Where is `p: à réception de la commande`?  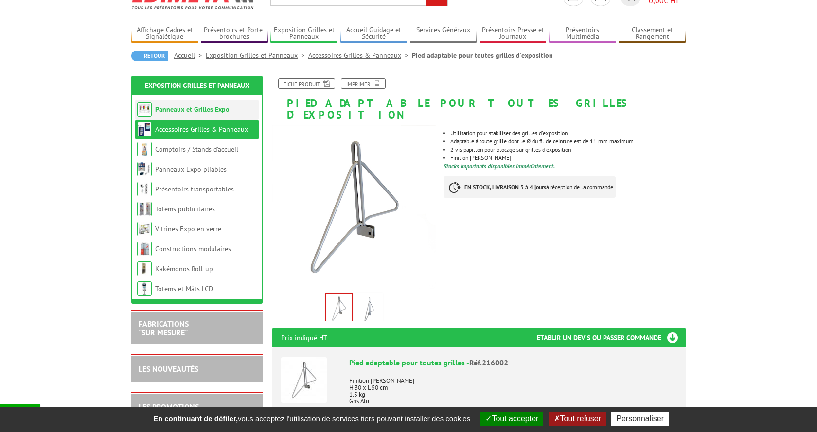 p: à réception de la commande is located at coordinates (530, 187).